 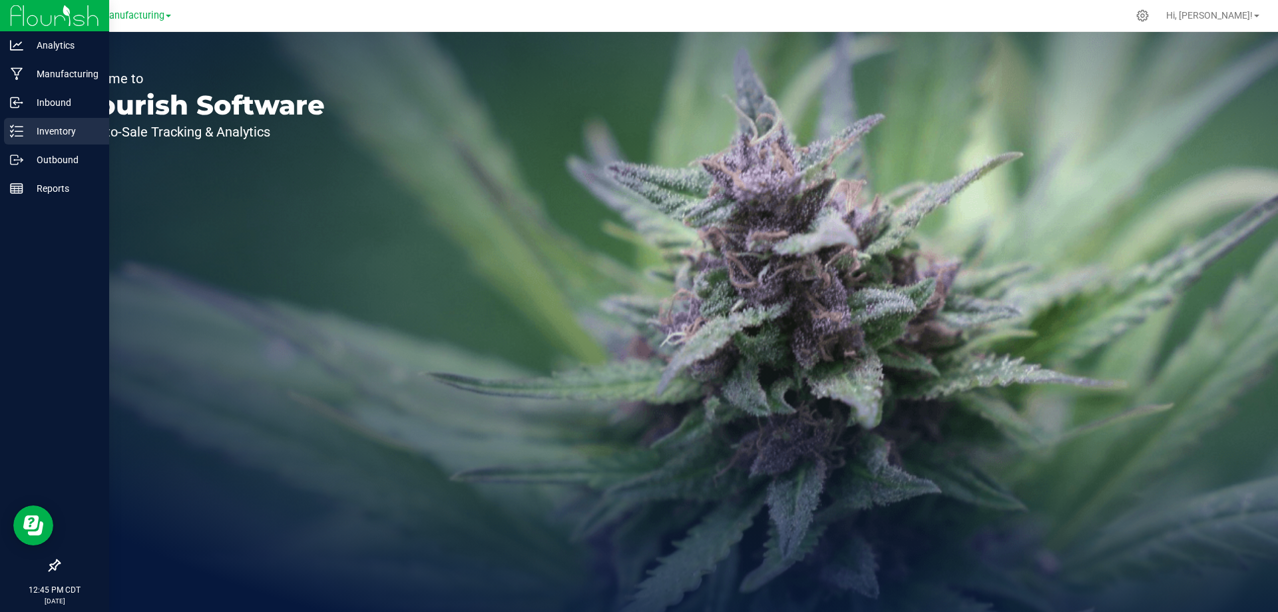 What do you see at coordinates (17, 45) in the screenshot?
I see `inline-svg: Analytics` at bounding box center [17, 45].